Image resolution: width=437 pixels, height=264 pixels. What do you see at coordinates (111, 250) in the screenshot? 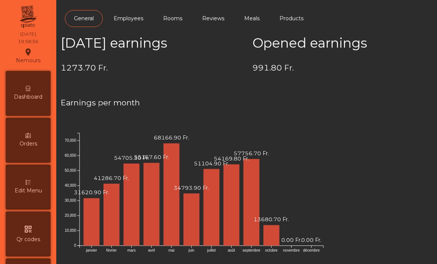
I see `text: février` at bounding box center [111, 250].